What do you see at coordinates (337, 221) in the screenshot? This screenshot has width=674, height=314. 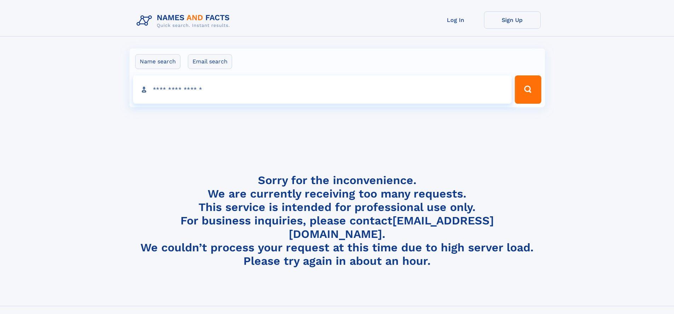 I see `h4: Sorry for the inconvenience. We are currently receiving too many requests. This service is intend...` at bounding box center [337, 221].